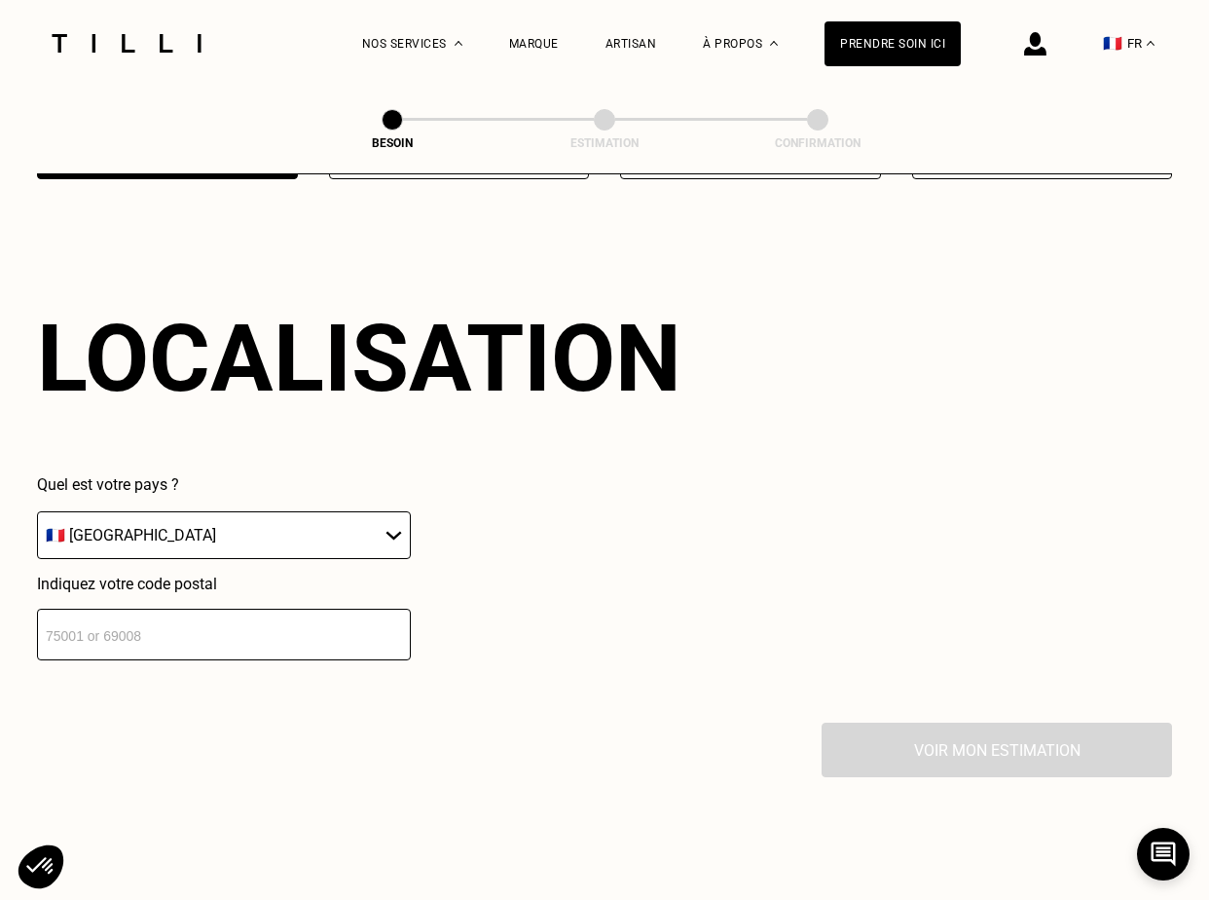 This screenshot has height=900, width=1209. I want to click on a: Logo du service de couturière Tilli, so click(127, 43).